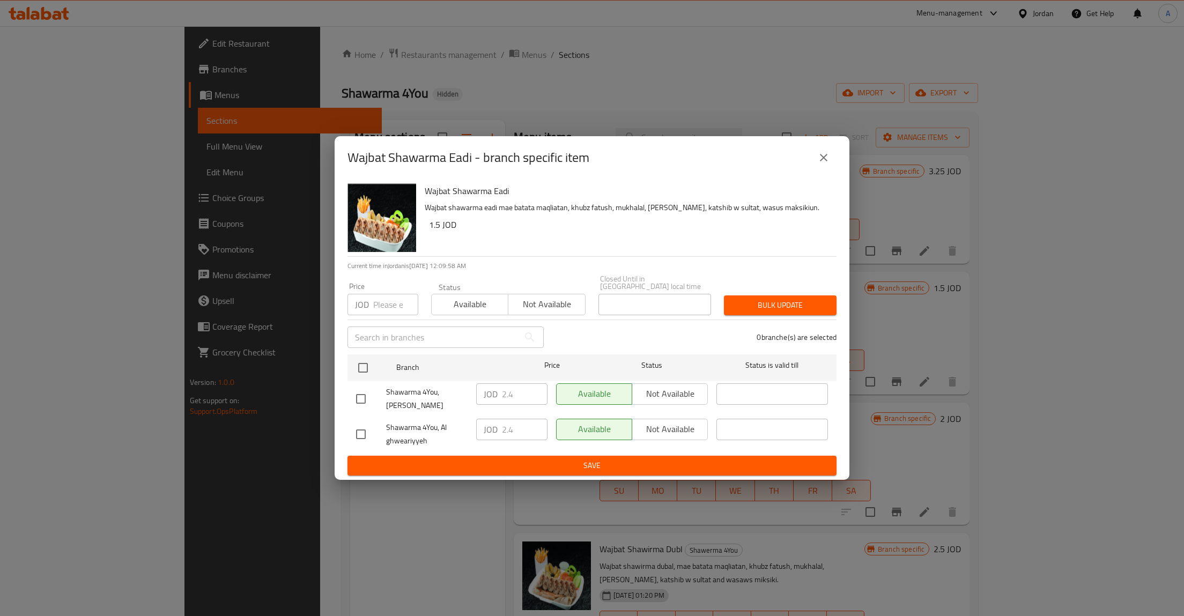 This screenshot has height=616, width=1184. Describe the element at coordinates (470, 304) in the screenshot. I see `span: Available` at that location.